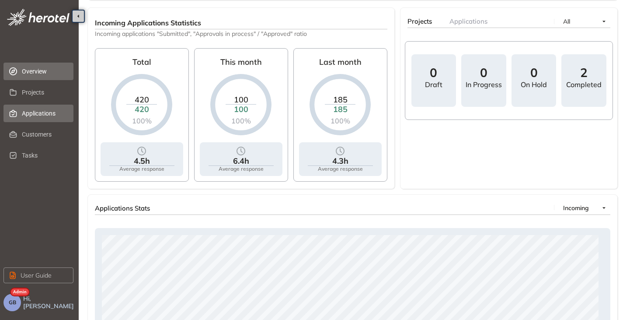  What do you see at coordinates (340, 64) in the screenshot?
I see `div: Last month` at bounding box center [340, 64].